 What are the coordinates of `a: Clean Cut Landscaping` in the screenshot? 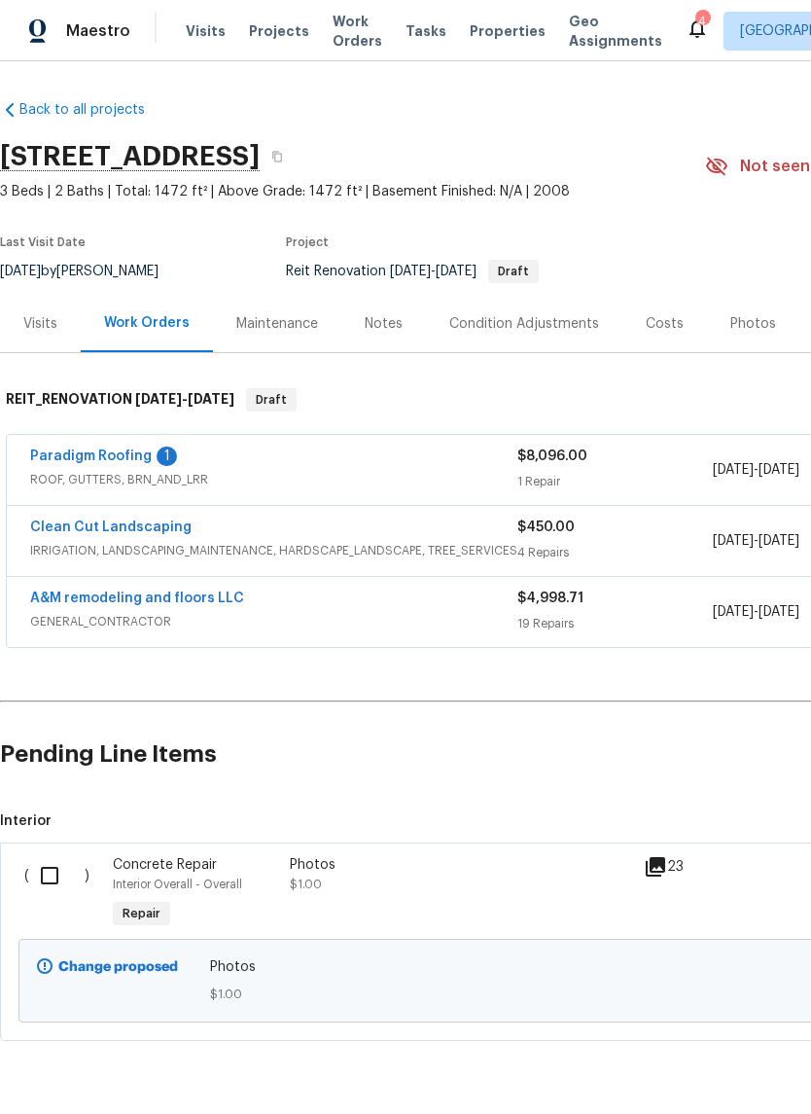 It's located at (111, 527).